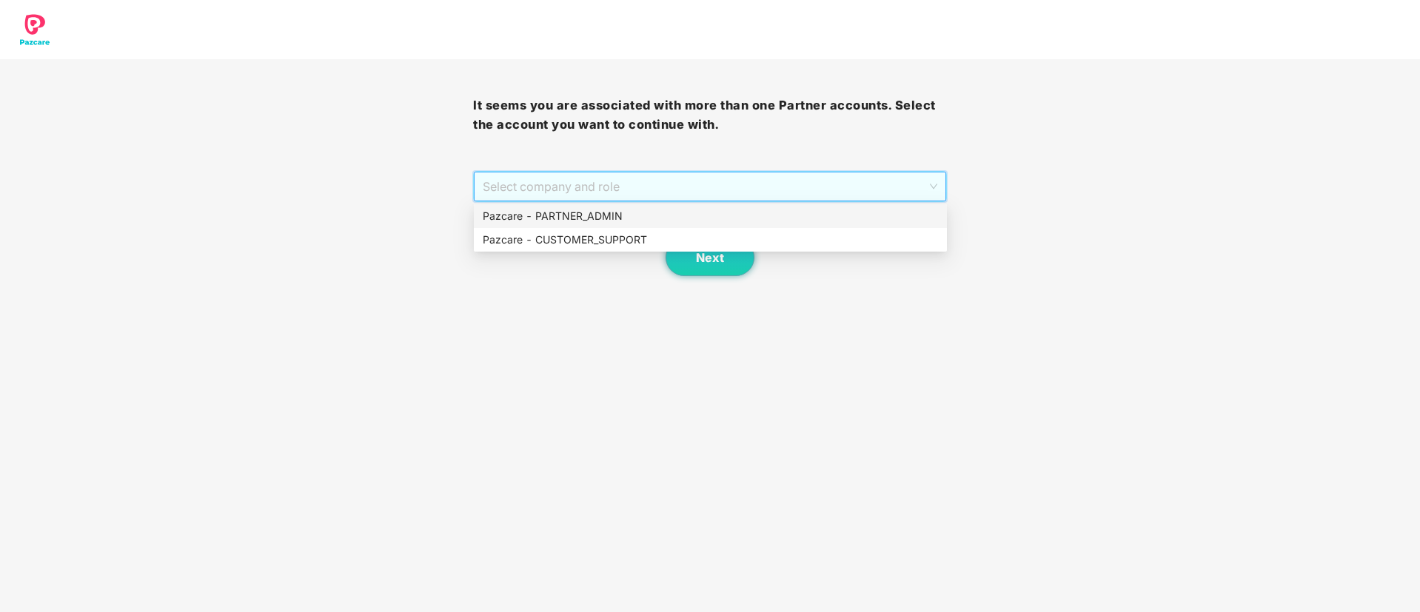 This screenshot has height=612, width=1420. I want to click on div: Pazcare - CUSTOMER_SUPPORT, so click(710, 240).